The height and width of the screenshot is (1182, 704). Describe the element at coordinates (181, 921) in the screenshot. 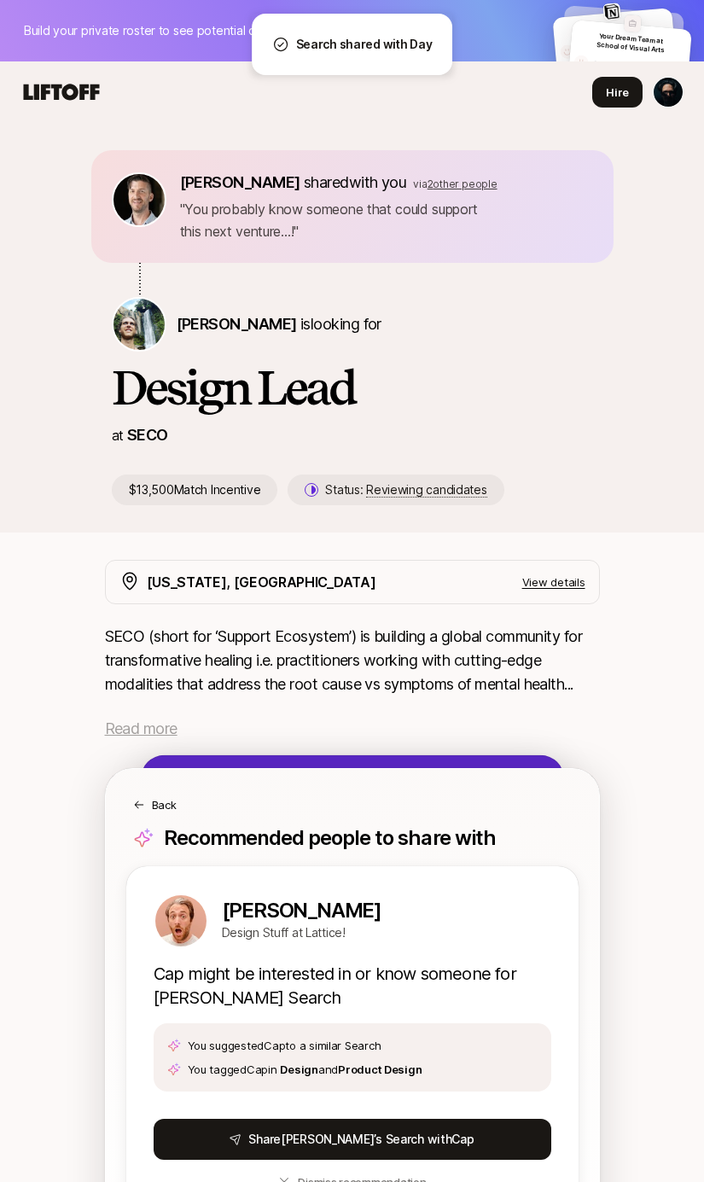

I see `img: 8047eaab_d5e9_45eb_bfe9_0d7996e1fcb7.jpg` at that location.